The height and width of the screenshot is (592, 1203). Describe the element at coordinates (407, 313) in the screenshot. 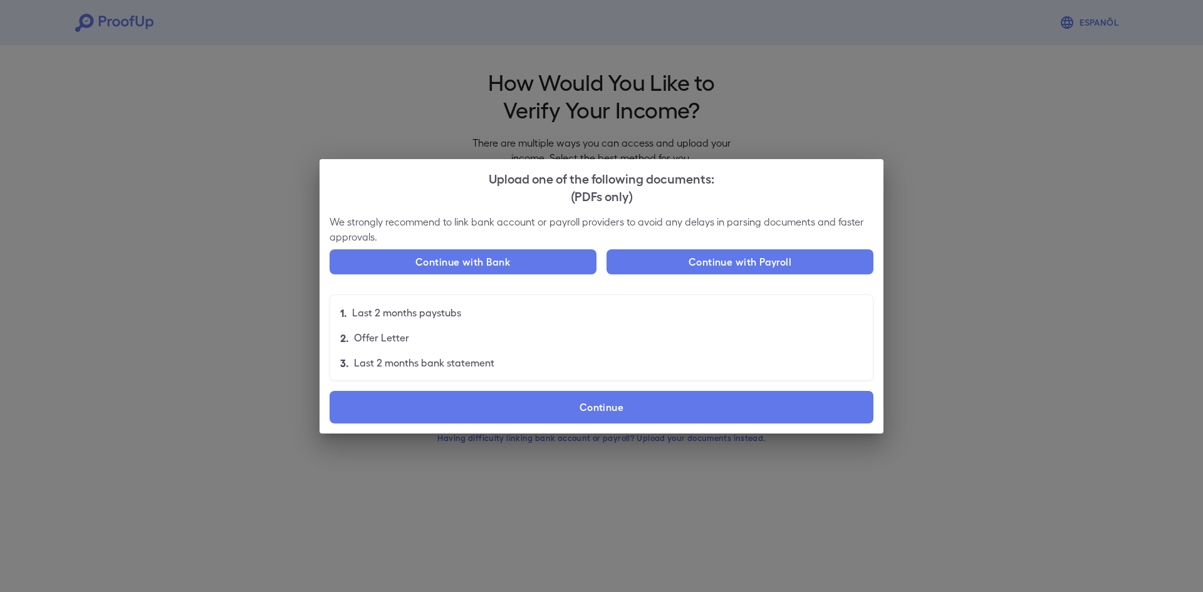

I see `p: Last 2 months paystubs` at that location.